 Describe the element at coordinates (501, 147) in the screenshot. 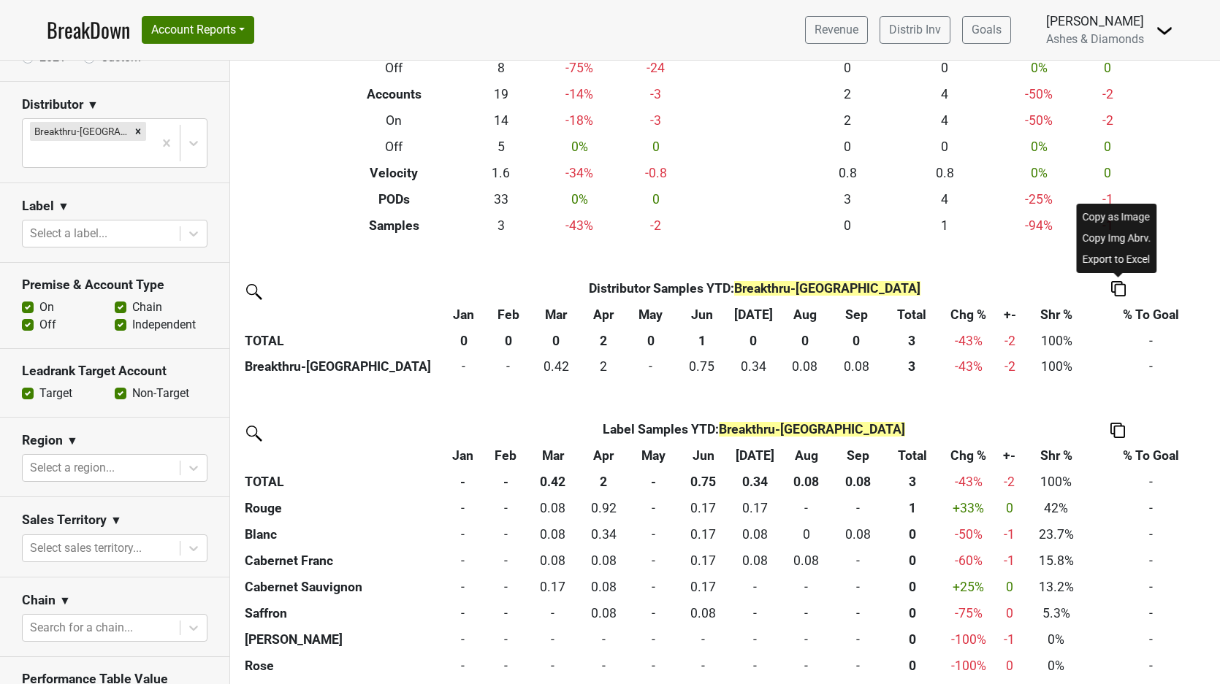

I see `td: 5` at that location.